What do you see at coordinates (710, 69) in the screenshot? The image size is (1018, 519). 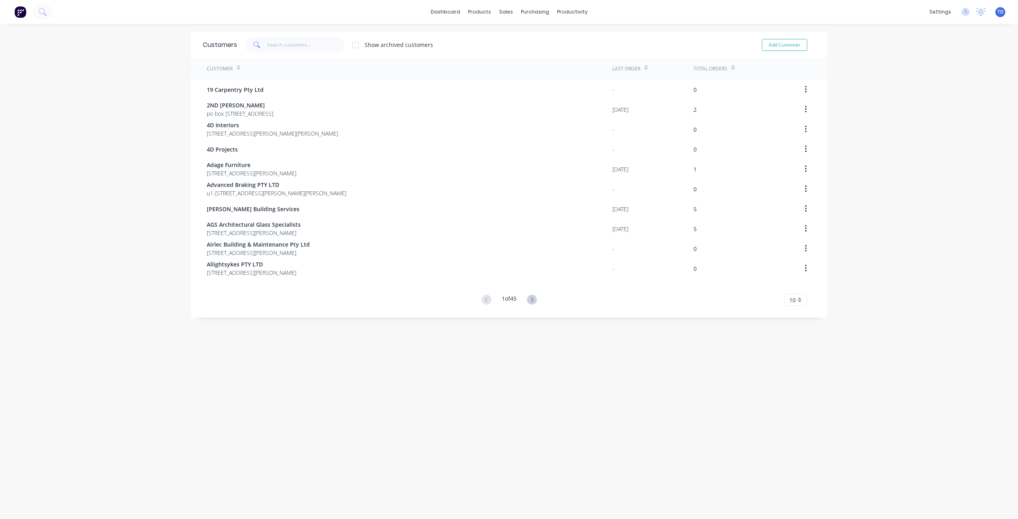 I see `div: Total Orders` at bounding box center [710, 69].